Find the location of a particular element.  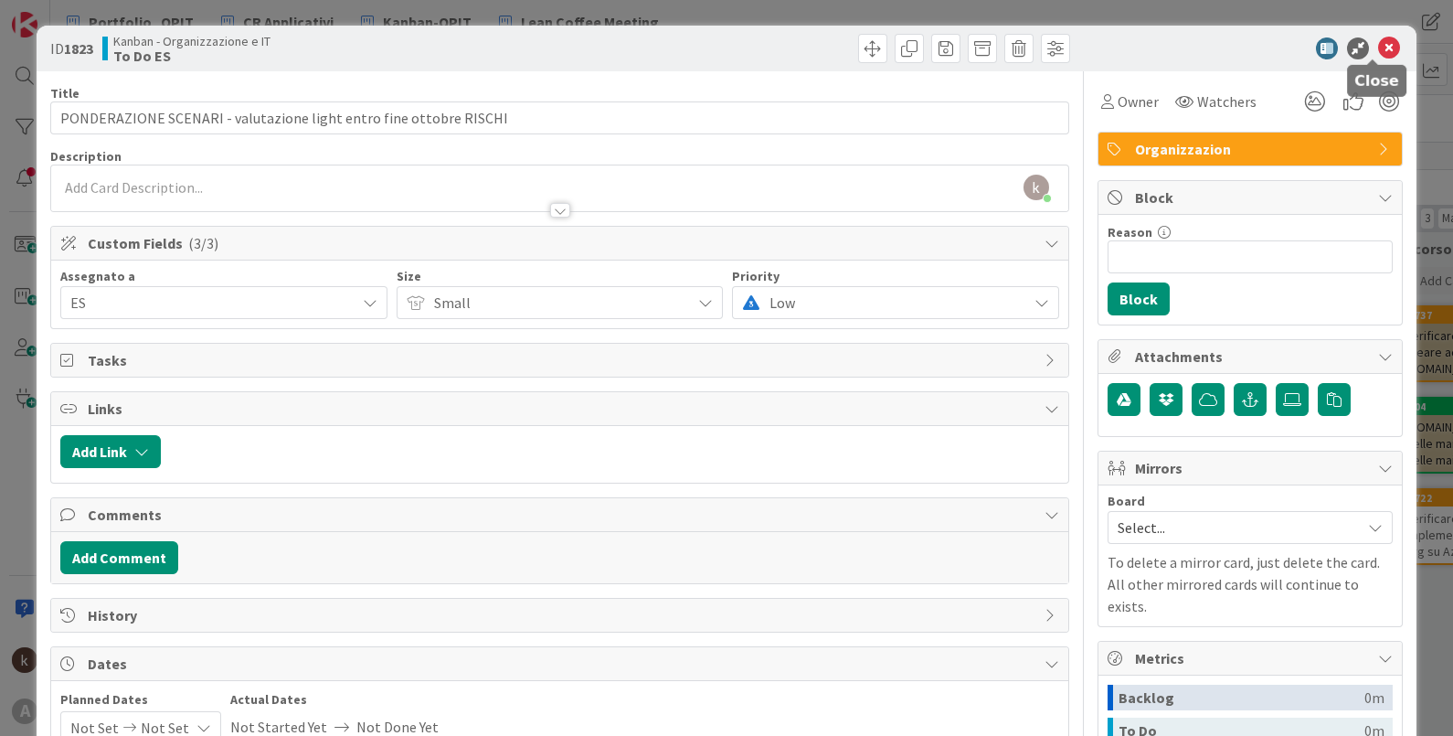

span: Custom Fields is located at coordinates (562, 243).